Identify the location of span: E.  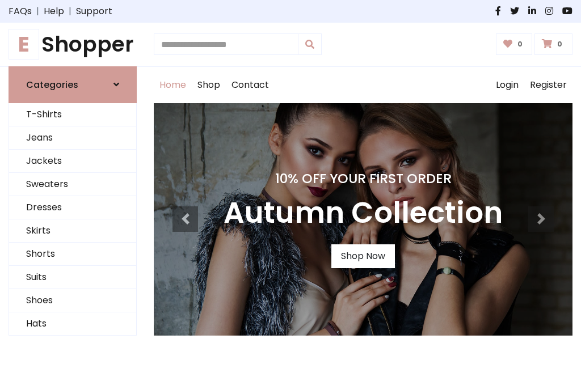
(24, 44).